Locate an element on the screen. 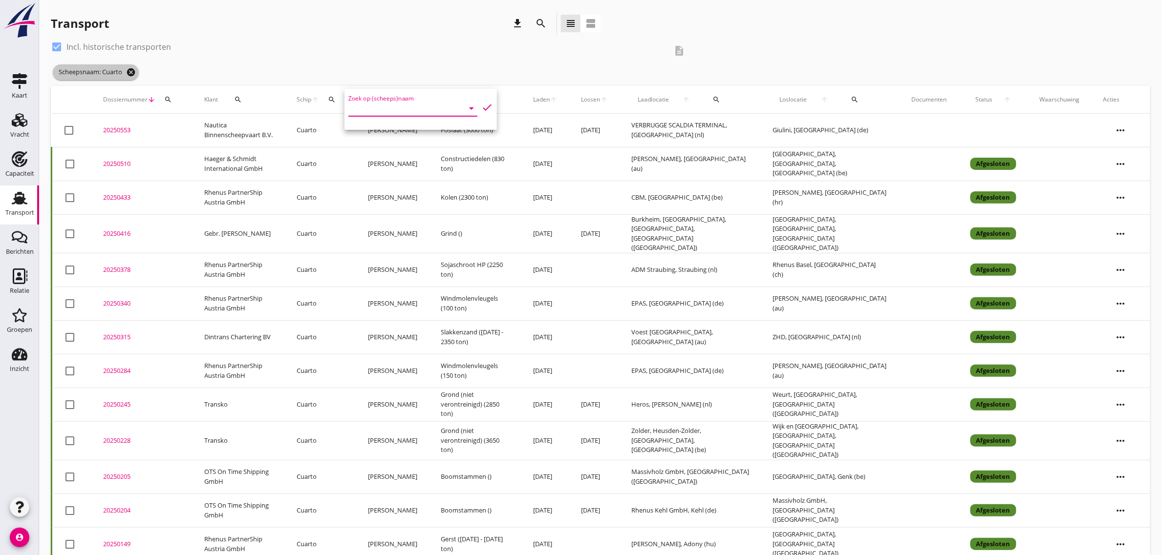  i: arrow_drop_down is located at coordinates (471, 108).